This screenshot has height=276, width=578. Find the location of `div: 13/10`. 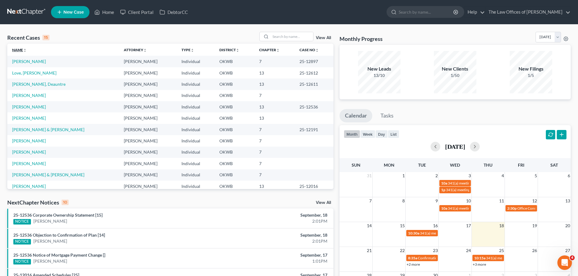

div: 13/10 is located at coordinates (379, 75).